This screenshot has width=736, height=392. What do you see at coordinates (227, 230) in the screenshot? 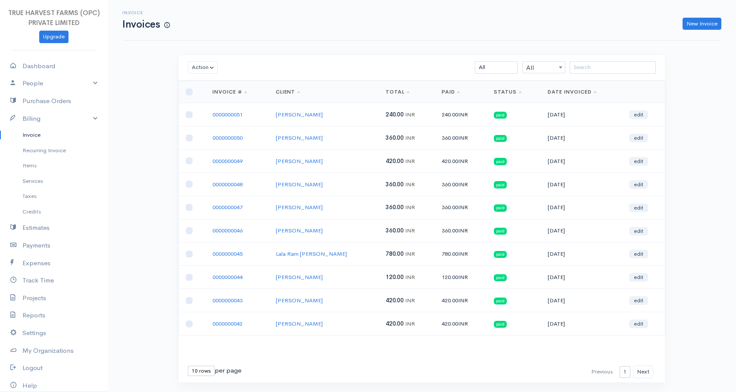
I see `a: 0000000046` at bounding box center [227, 230].